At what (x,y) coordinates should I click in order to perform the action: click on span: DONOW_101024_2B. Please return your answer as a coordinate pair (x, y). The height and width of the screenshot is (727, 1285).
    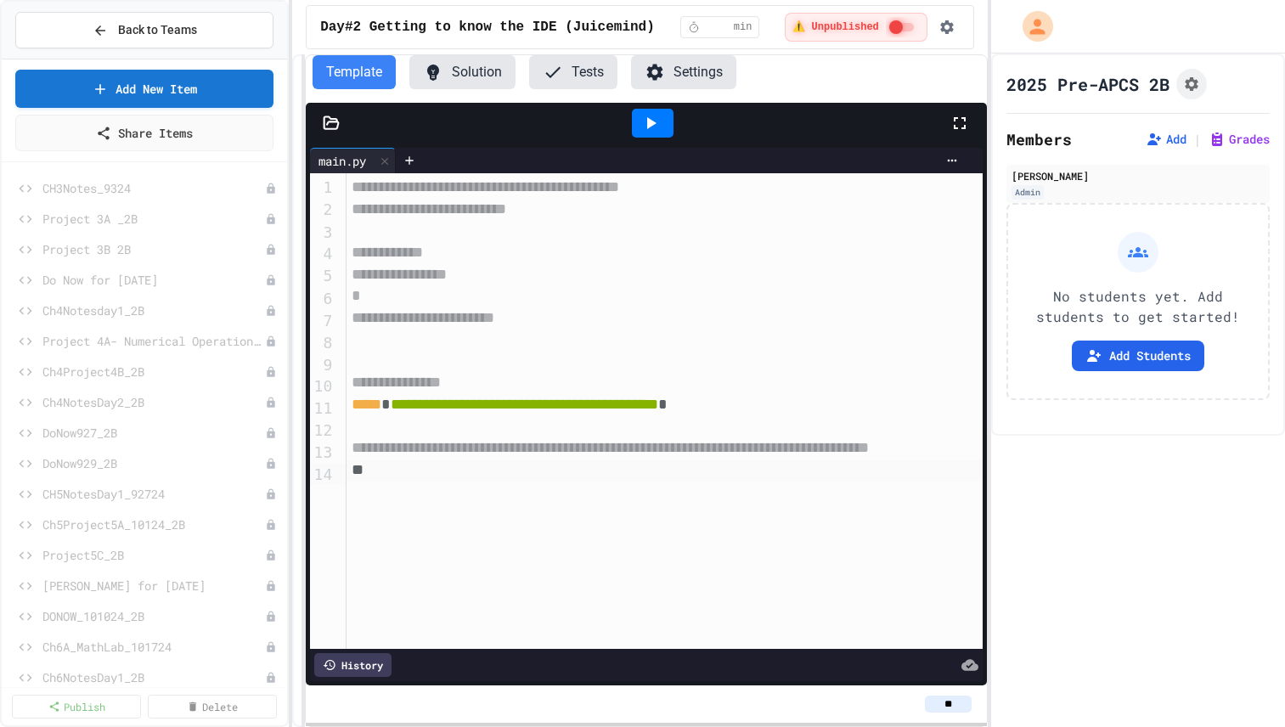
    Looking at the image, I should click on (154, 616).